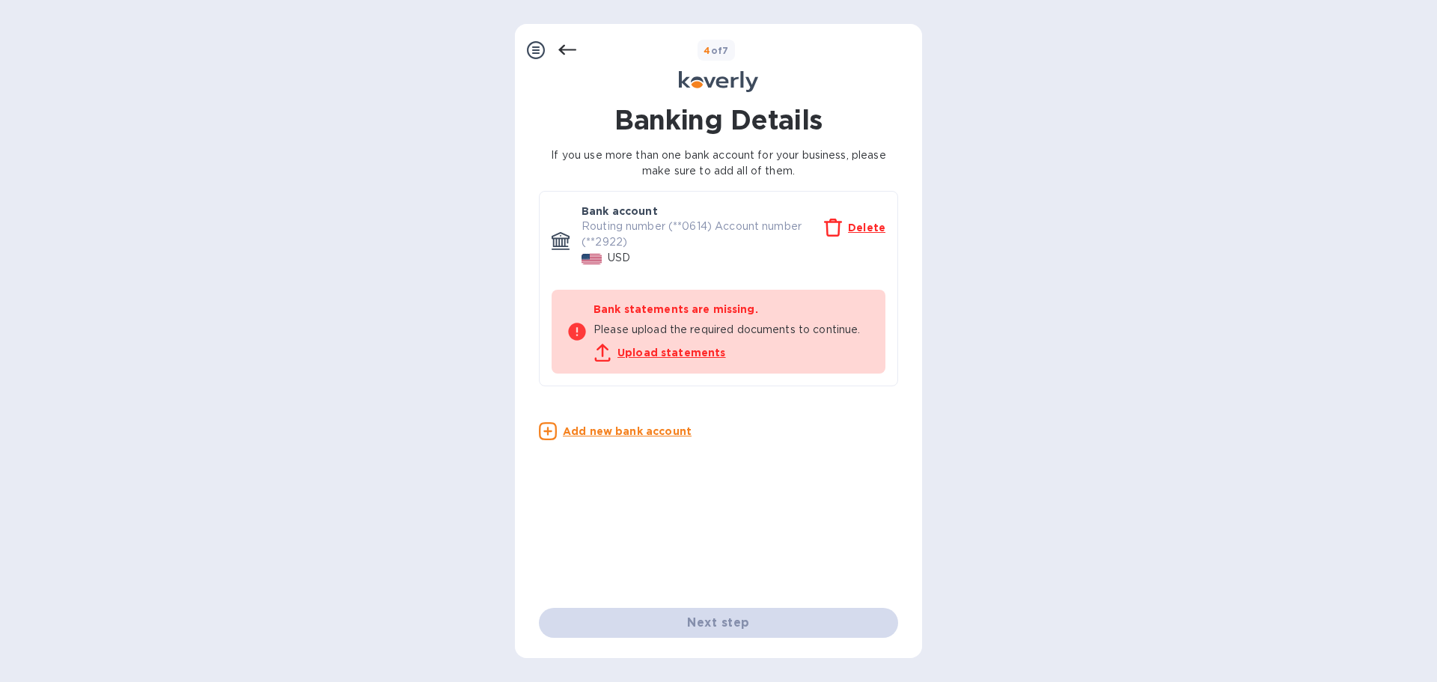 The height and width of the screenshot is (682, 1437). What do you see at coordinates (703, 234) in the screenshot?
I see `p: Routing number (**0614) Account number (**2922)` at bounding box center [703, 234].